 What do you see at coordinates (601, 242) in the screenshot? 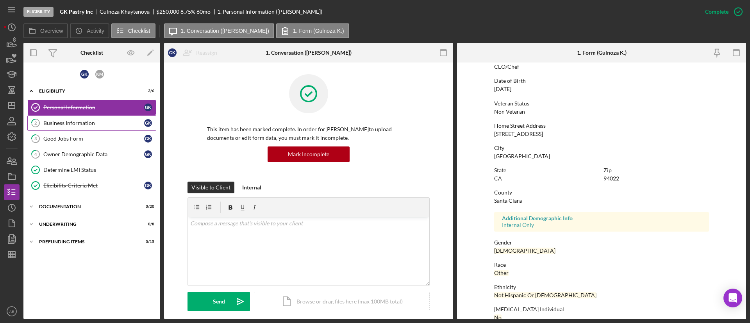
I see `div: Gender` at bounding box center [601, 242].